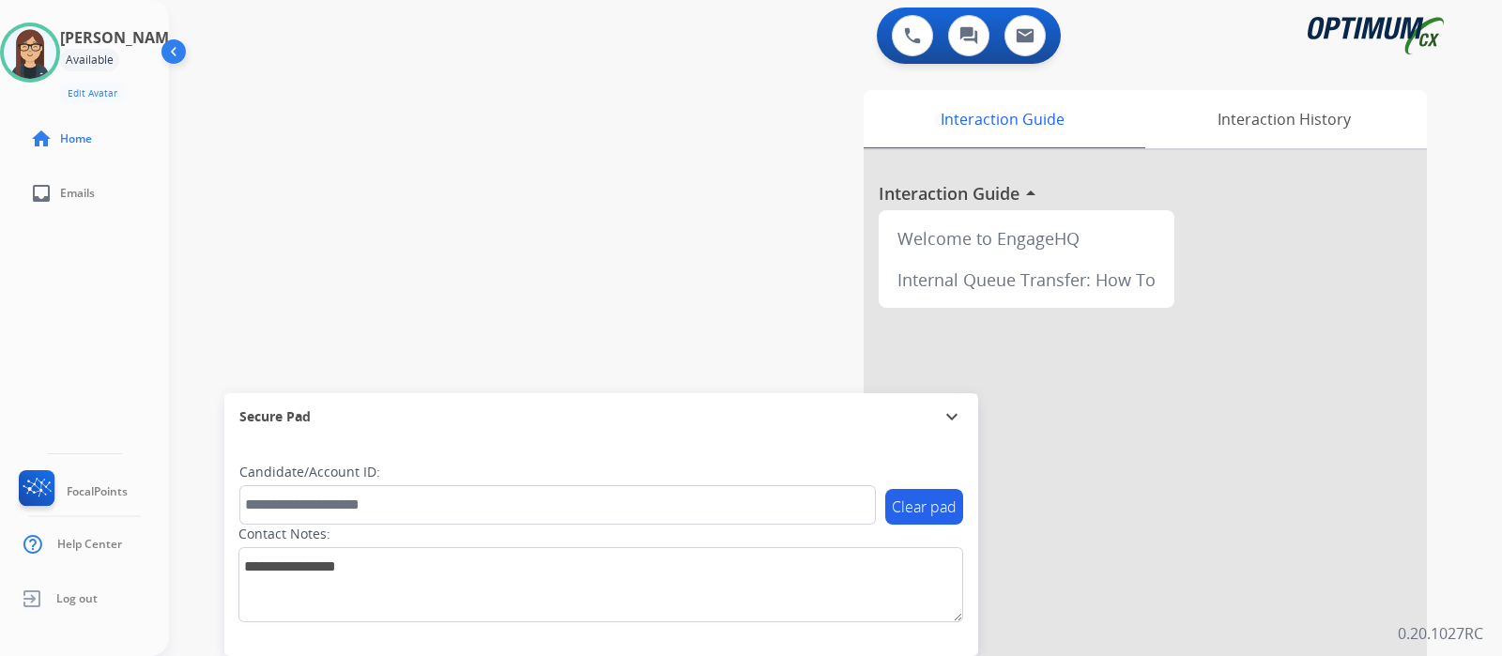  What do you see at coordinates (41, 139) in the screenshot?
I see `mat-icon: home` at bounding box center [41, 139].